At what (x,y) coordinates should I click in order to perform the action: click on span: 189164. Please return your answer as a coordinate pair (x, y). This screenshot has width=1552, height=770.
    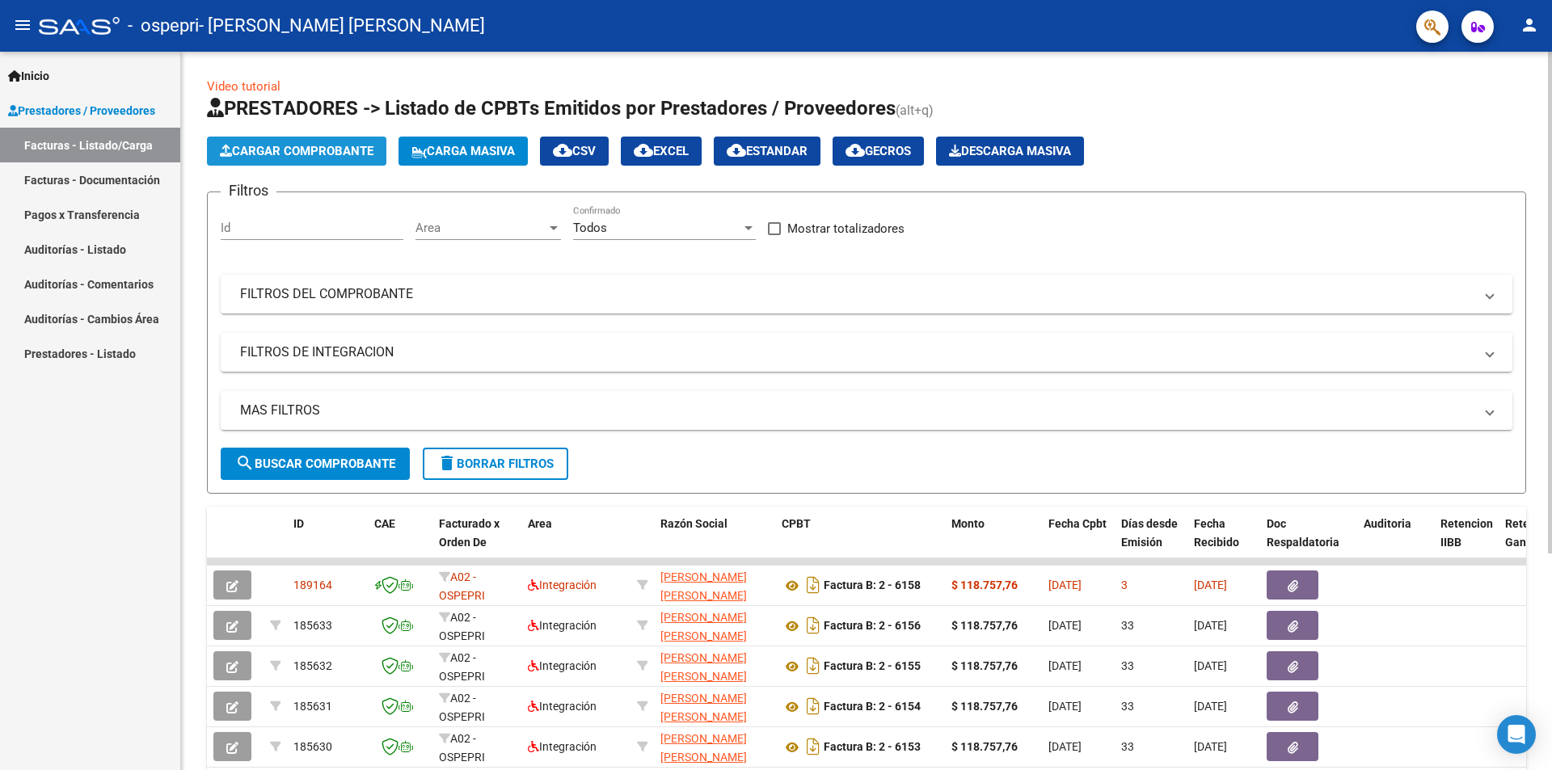
    Looking at the image, I should click on (313, 585).